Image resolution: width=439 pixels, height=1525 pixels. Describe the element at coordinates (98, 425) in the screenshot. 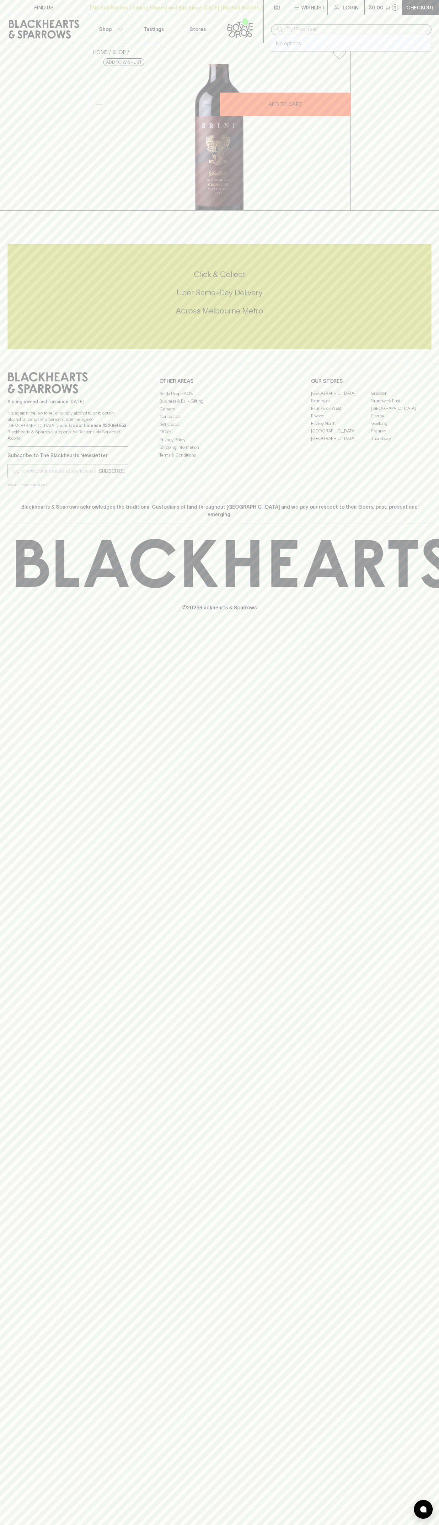

I see `strong: Liquor License #32064953` at that location.